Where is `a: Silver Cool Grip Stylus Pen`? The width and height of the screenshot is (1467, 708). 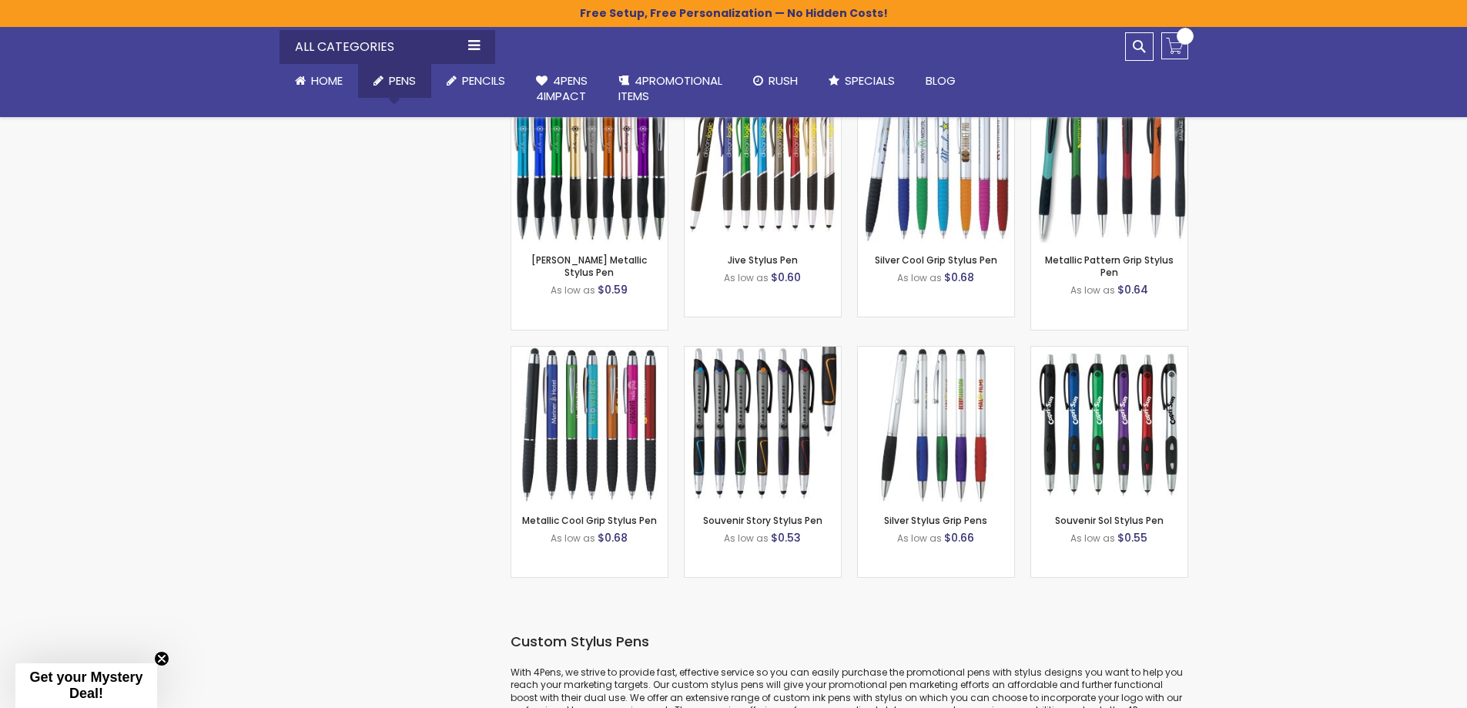 a: Silver Cool Grip Stylus Pen is located at coordinates (936, 260).